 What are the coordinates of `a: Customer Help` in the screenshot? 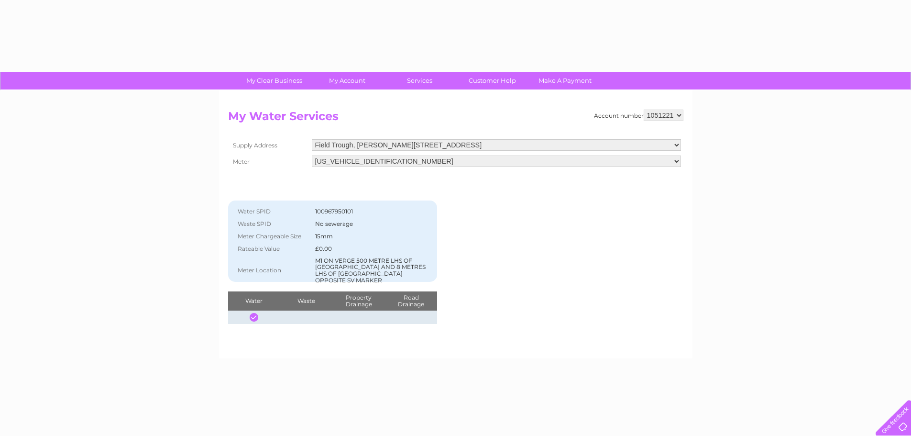 It's located at (492, 80).